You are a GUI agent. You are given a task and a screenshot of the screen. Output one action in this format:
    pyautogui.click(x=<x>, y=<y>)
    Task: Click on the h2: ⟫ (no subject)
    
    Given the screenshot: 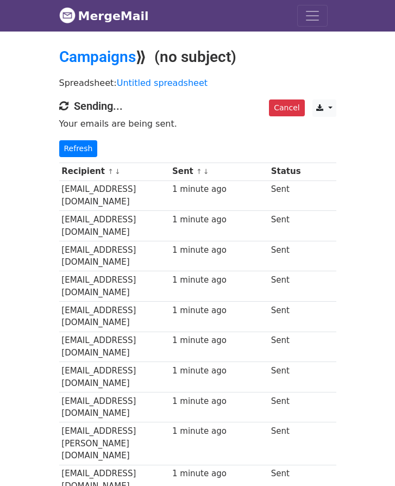 What is the action you would take?
    pyautogui.click(x=198, y=57)
    